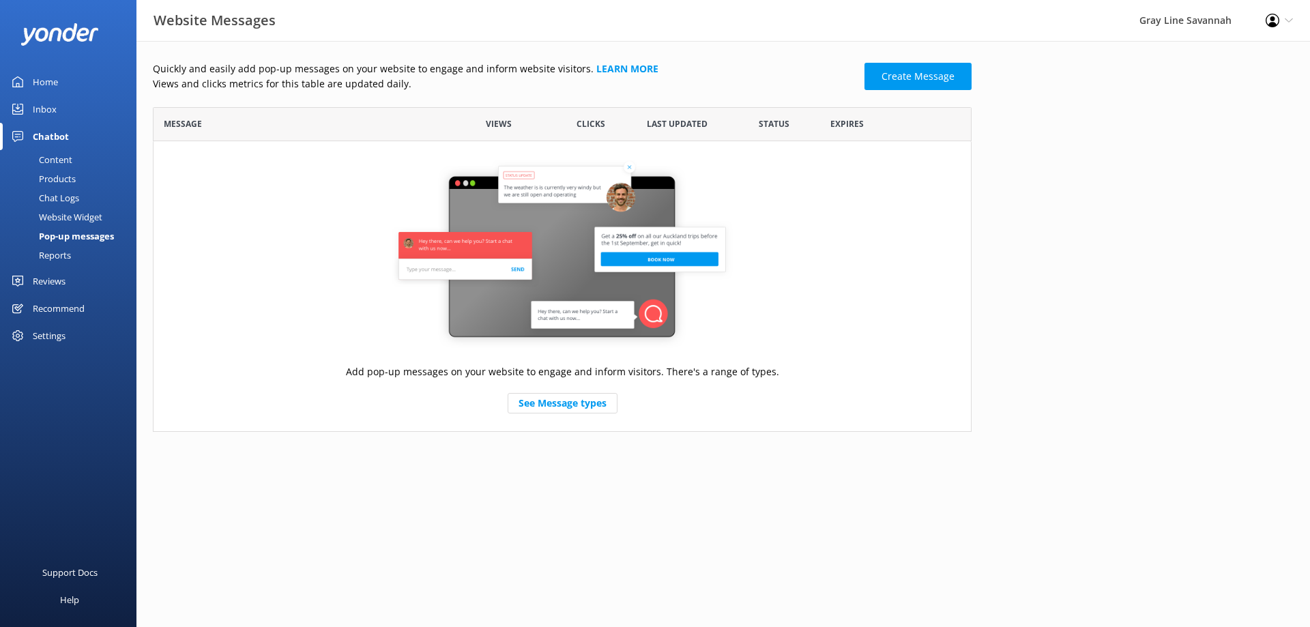  I want to click on div: Reports, so click(40, 255).